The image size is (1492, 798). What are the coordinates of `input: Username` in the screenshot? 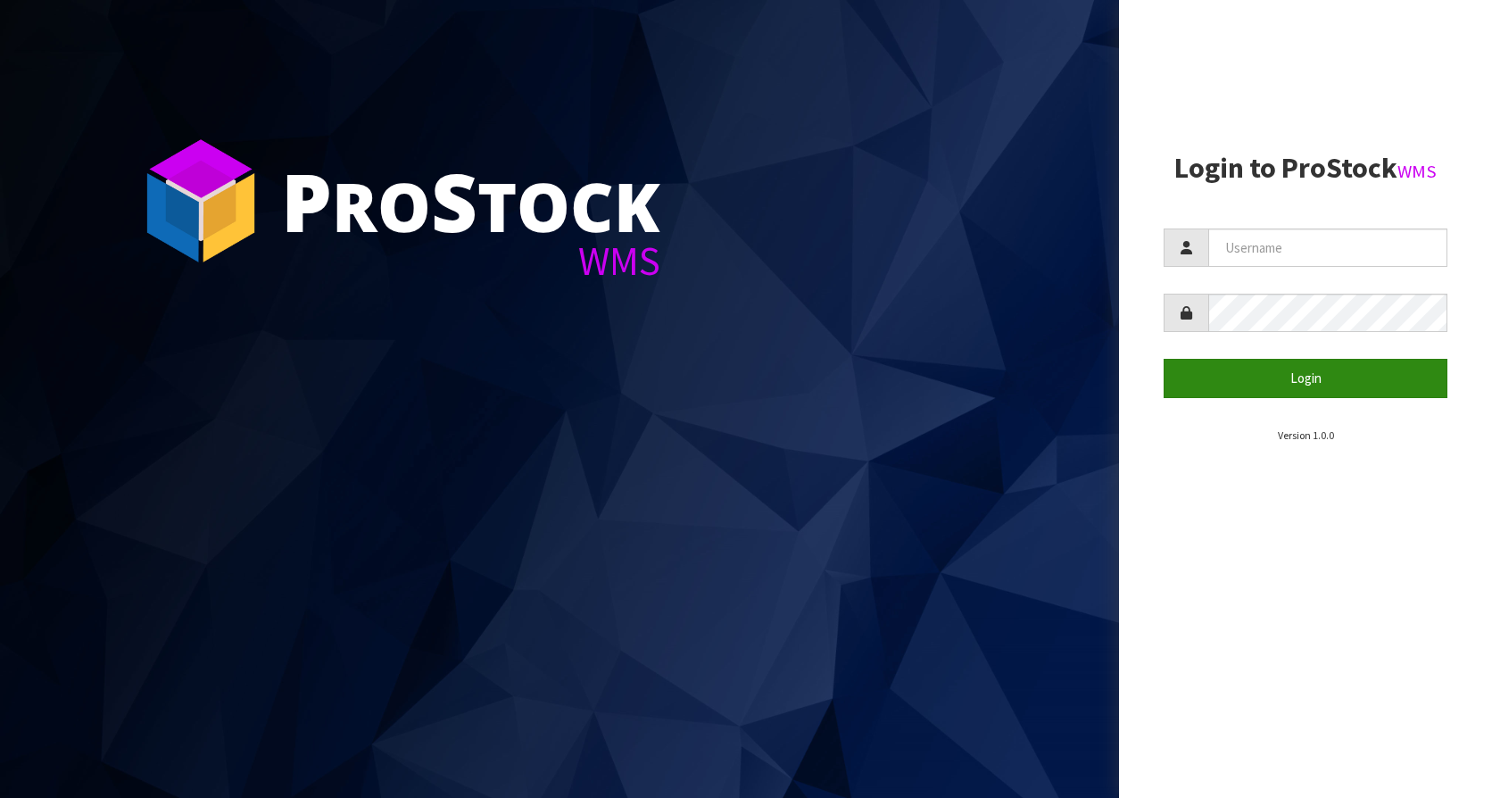 It's located at (1328, 247).